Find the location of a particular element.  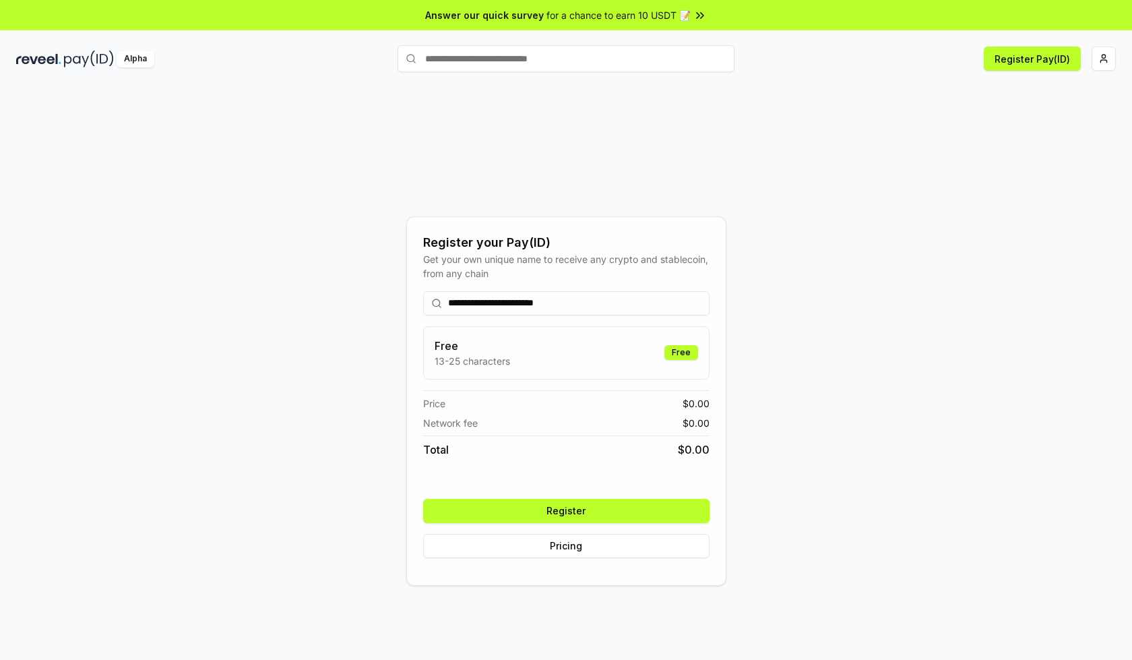

p: 13-25 characters is located at coordinates (473, 361).